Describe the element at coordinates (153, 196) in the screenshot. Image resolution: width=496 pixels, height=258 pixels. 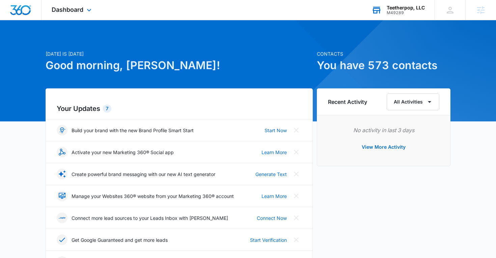
I see `p: Manage your Websites 360® website from your Marketing 360® account` at that location.